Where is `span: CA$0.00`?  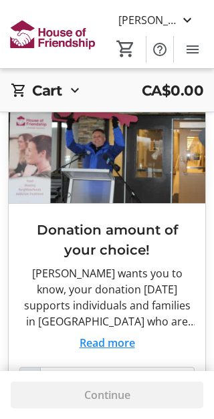 span: CA$0.00 is located at coordinates (172, 90).